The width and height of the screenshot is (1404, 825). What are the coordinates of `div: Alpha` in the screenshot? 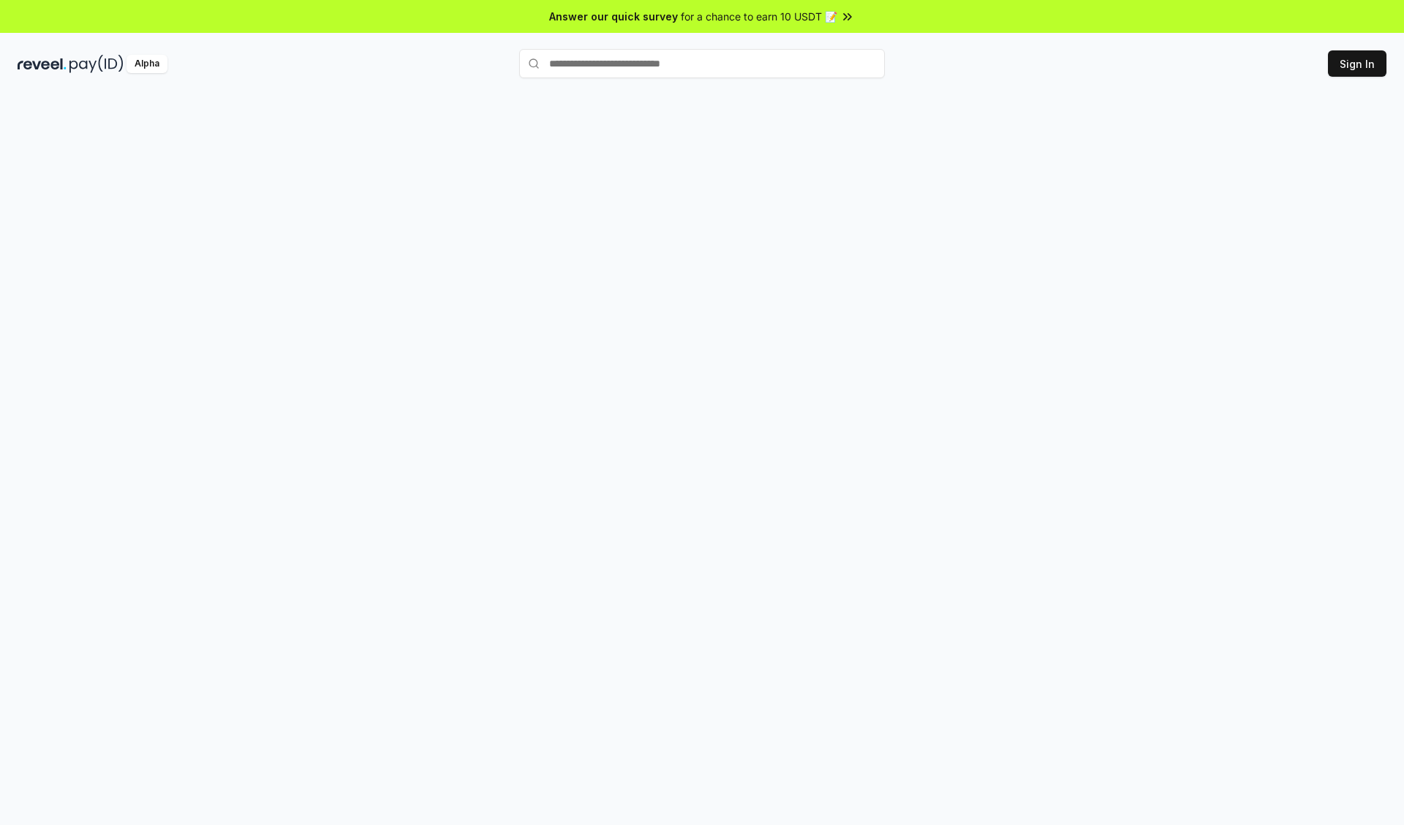 It's located at (147, 64).